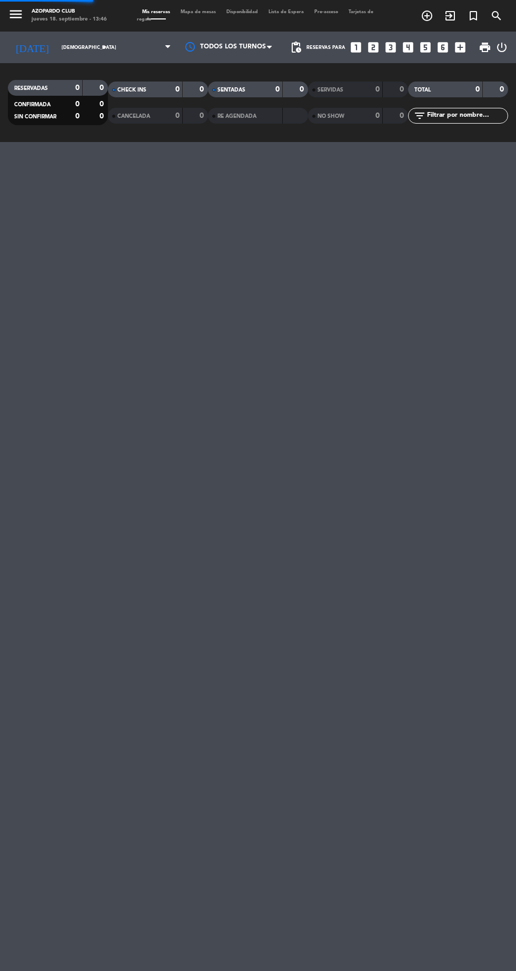 The height and width of the screenshot is (971, 516). What do you see at coordinates (466, 116) in the screenshot?
I see `input: Filtrar por nombre...` at bounding box center [466, 116].